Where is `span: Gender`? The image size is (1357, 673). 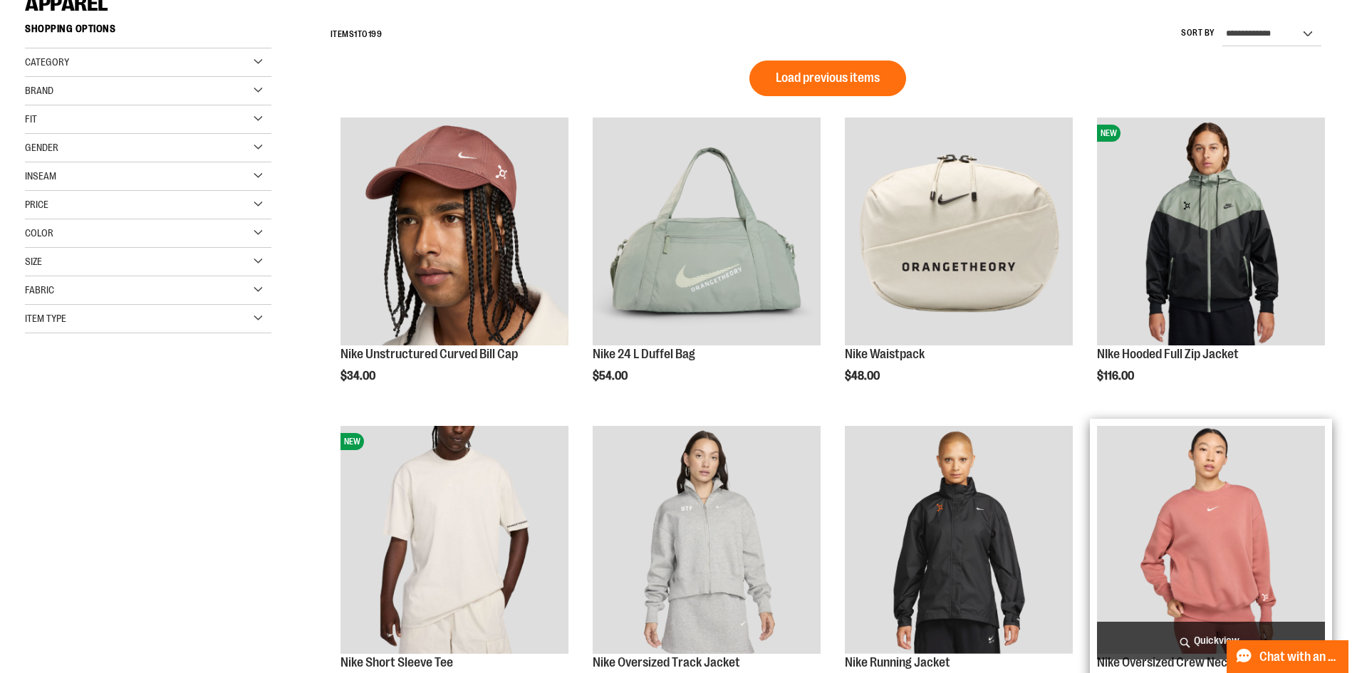 span: Gender is located at coordinates (41, 147).